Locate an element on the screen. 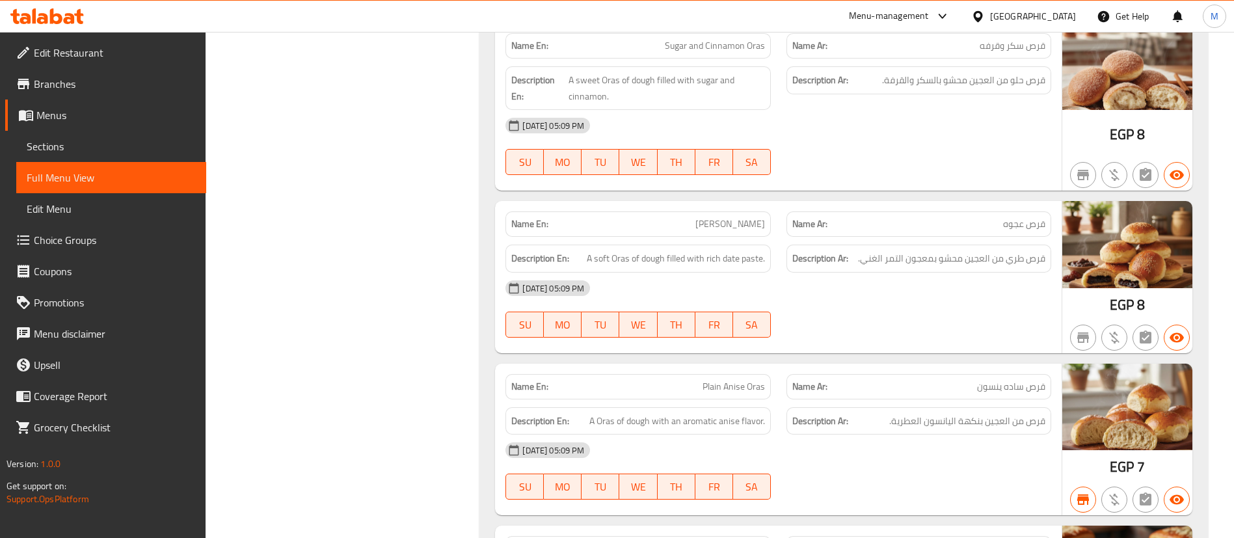 This screenshot has height=538, width=1234. a: Edit Restaurant is located at coordinates (105, 53).